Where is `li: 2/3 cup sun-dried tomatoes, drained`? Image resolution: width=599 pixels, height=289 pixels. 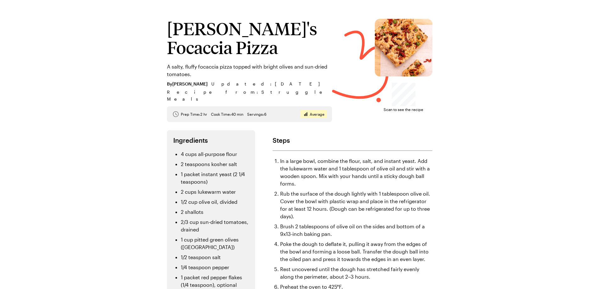 li: 2/3 cup sun-dried tomatoes, drained is located at coordinates (215, 226).